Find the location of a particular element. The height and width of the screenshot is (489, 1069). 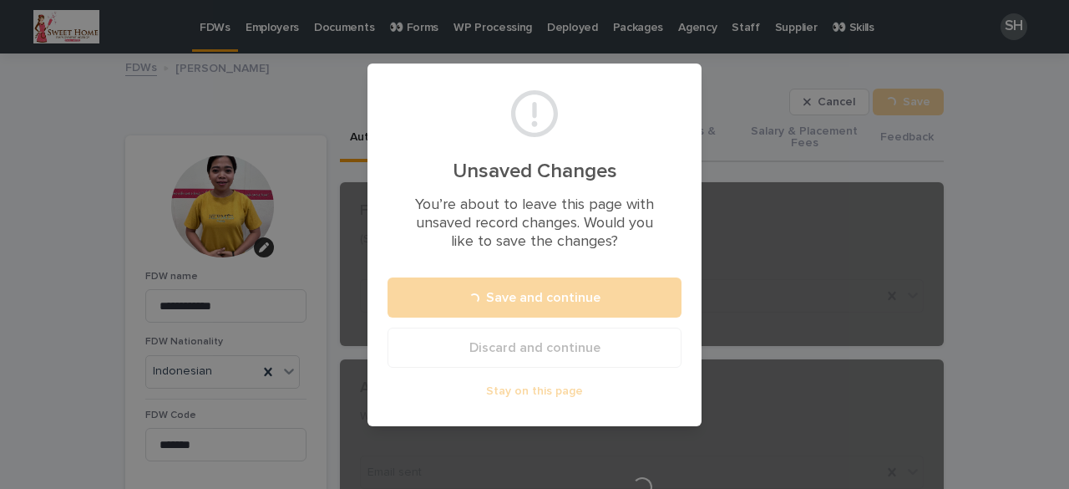

p: You’re about to leave this page with unsaved record changes. Would you like to save the changes? is located at coordinates (534, 223).